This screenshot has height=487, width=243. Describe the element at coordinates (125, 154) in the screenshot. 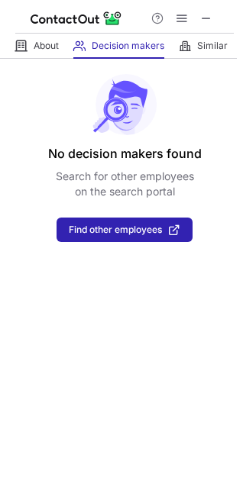

I see `header: No decision makers found` at that location.